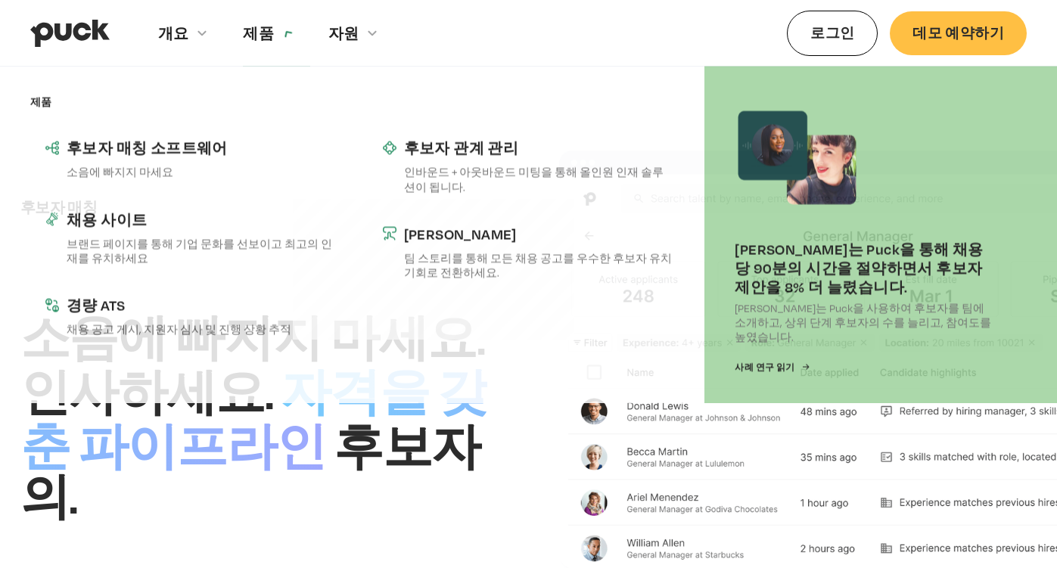 The image size is (1057, 568). Describe the element at coordinates (191, 237) in the screenshot. I see `a: 채용 사이트브랜드 페이지를 통해 기업 문화를 선보이고 최고의 인재를 유치하세요` at that location.